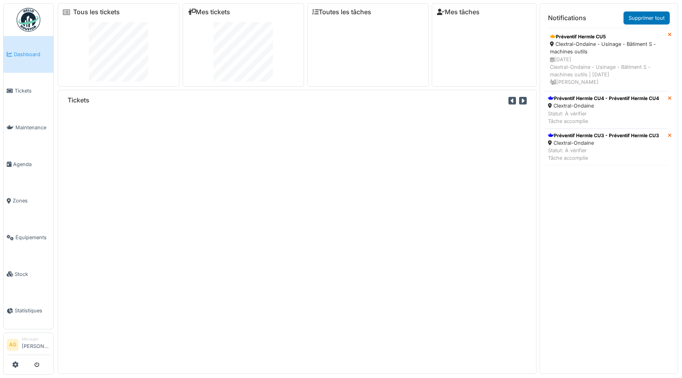 Image resolution: width=682 pixels, height=378 pixels. I want to click on span: Tickets, so click(32, 90).